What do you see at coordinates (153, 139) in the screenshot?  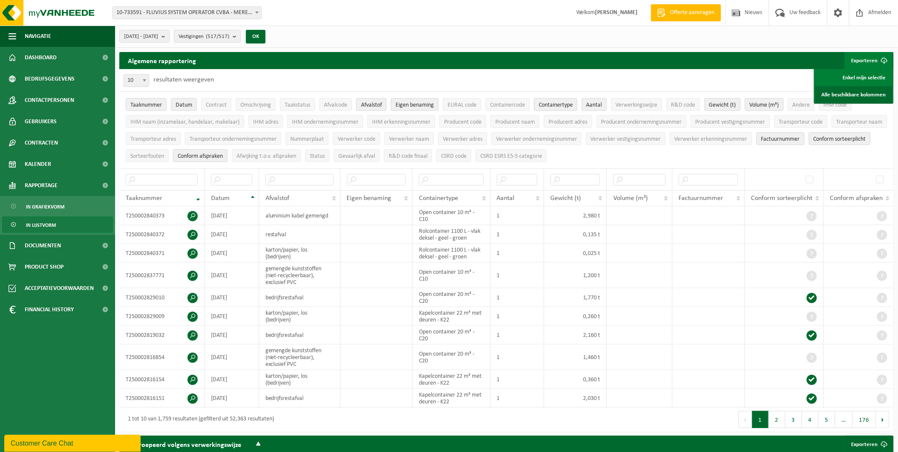 I see `span: Transporteur adres` at bounding box center [153, 139].